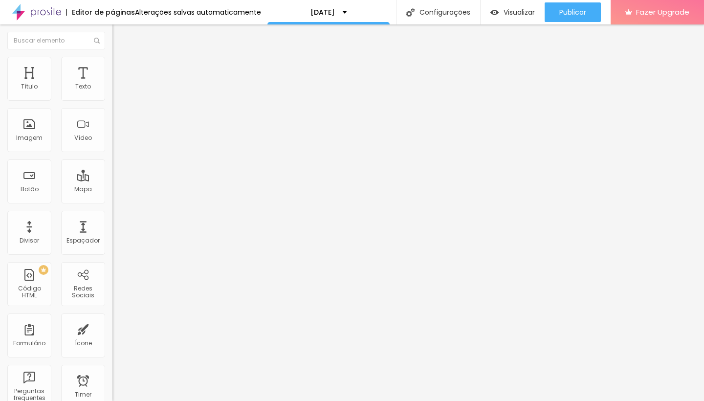  I want to click on div: Botão, so click(29, 189).